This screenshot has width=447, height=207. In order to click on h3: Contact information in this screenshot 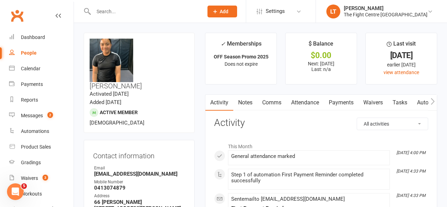, I will do `click(139, 155)`.